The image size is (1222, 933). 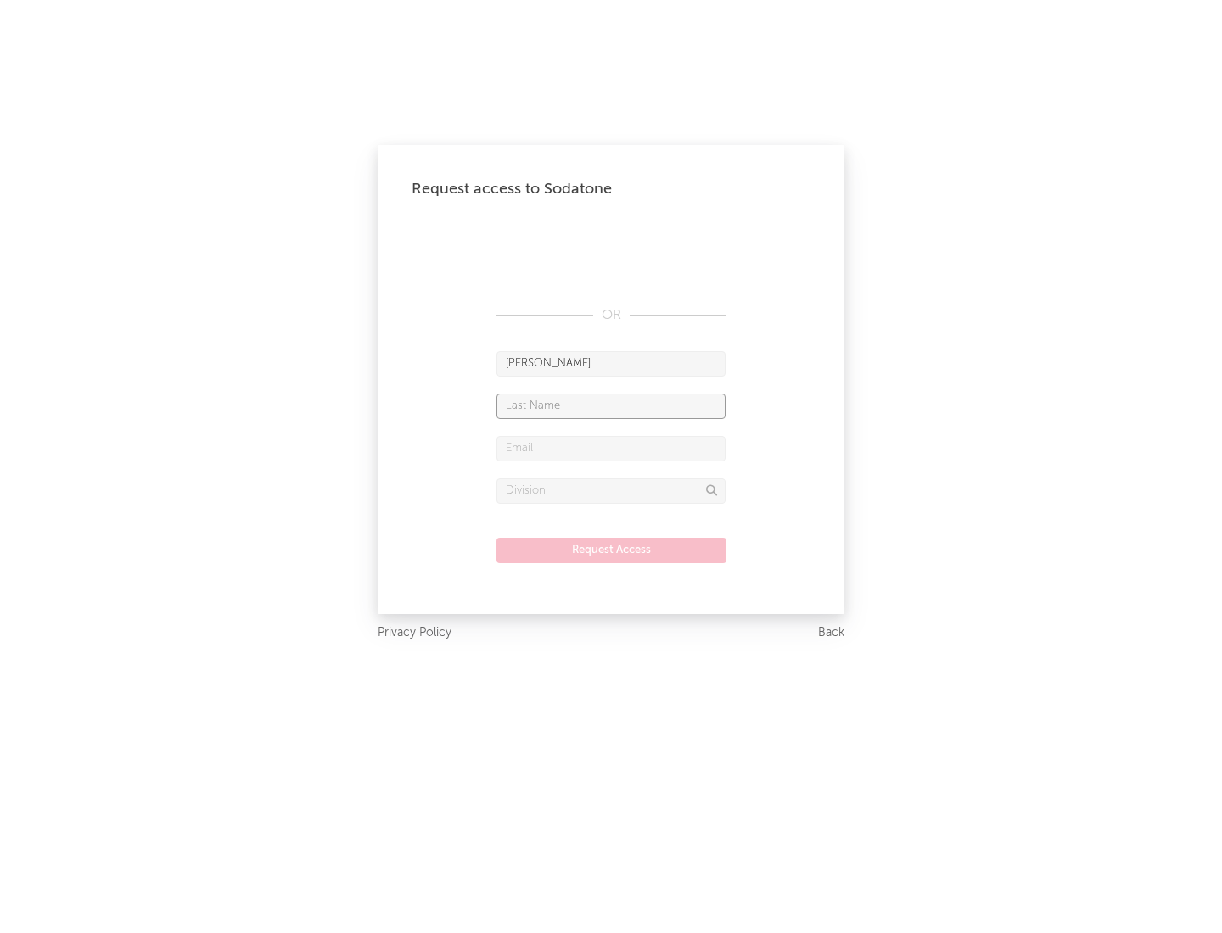 What do you see at coordinates (611, 406) in the screenshot?
I see `input: Last Name` at bounding box center [611, 406].